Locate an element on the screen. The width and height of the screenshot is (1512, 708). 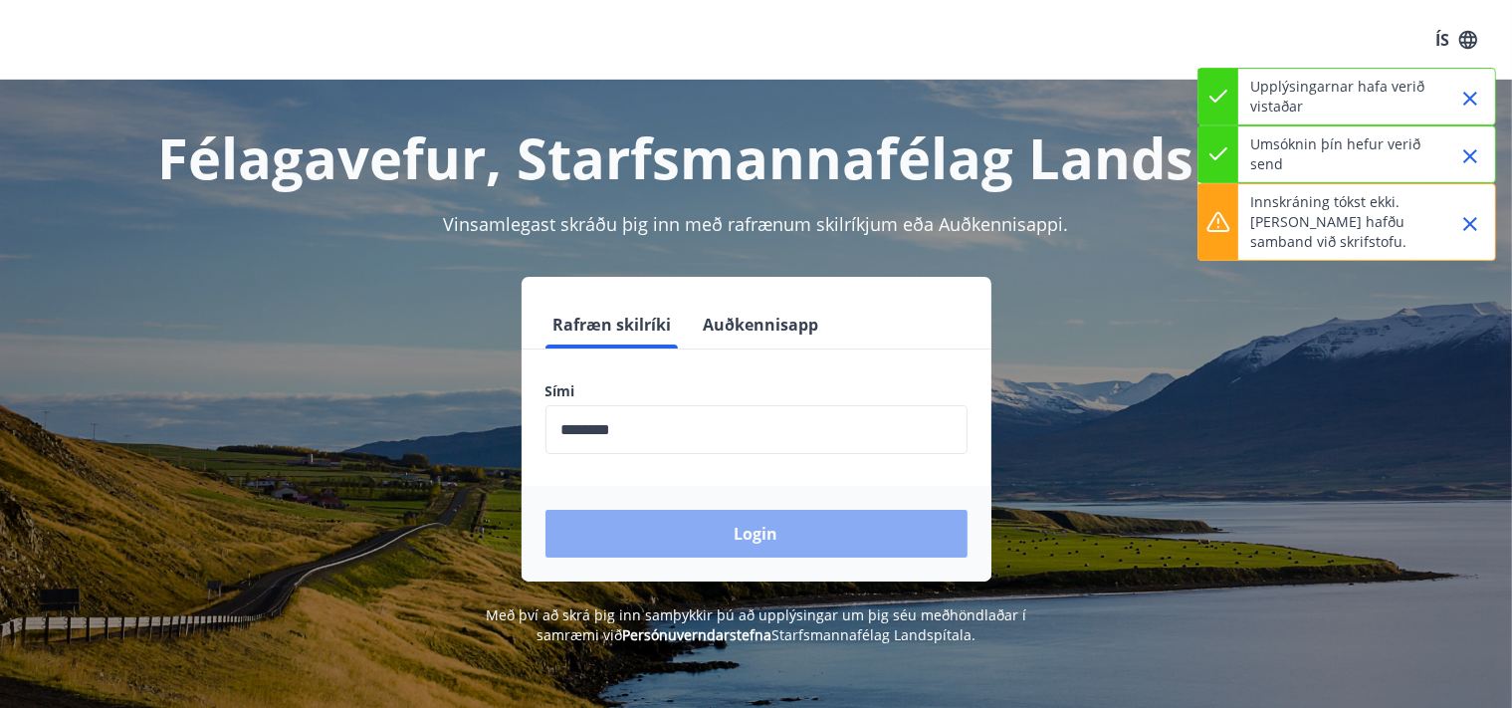
span: Með því að skrá þig inn samþykkir þú að upplýsingar um þig séu meðhöndlaðar í samræmi við Starfsm... is located at coordinates (755, 624).